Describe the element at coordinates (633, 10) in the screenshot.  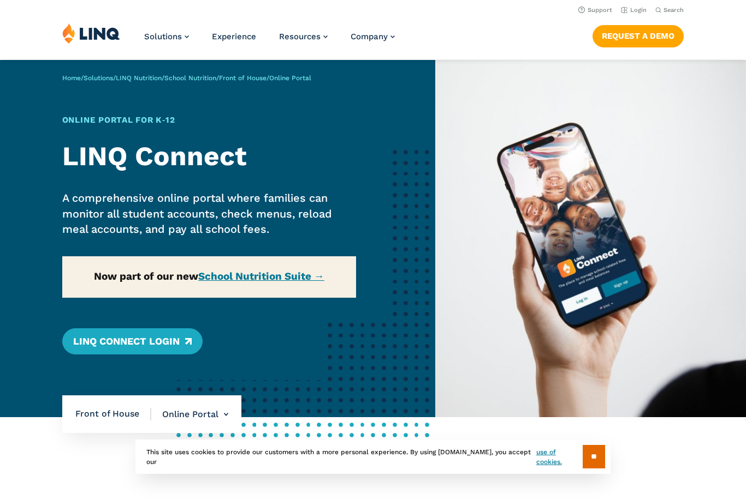
I see `a: Login` at that location.